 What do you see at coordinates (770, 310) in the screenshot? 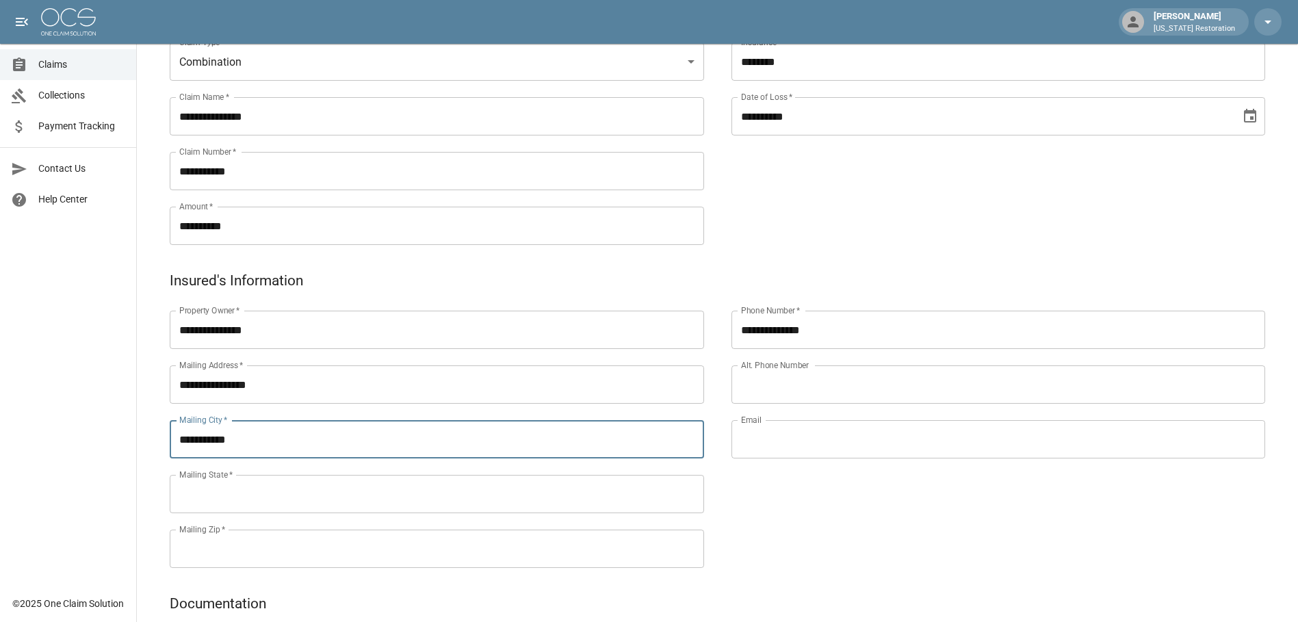
I see `label: Phone Number` at bounding box center [770, 310].